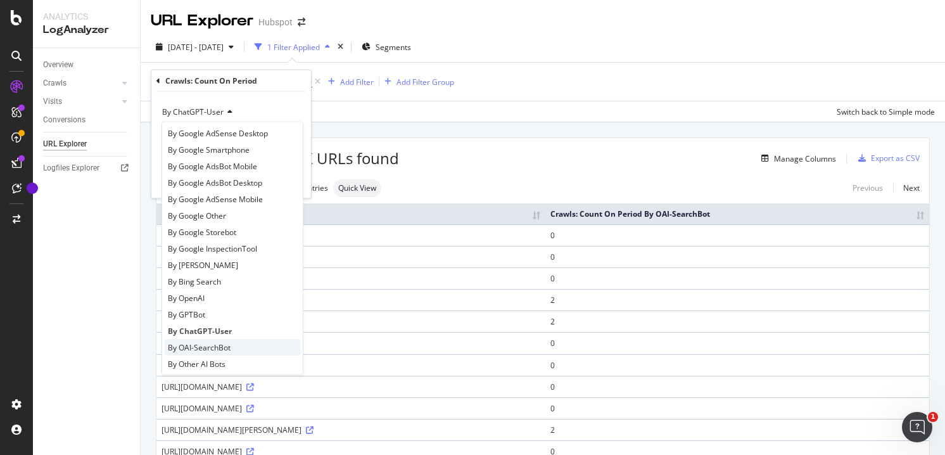 This screenshot has width=945, height=455. I want to click on div: arrow-right-arrow-left, so click(301, 22).